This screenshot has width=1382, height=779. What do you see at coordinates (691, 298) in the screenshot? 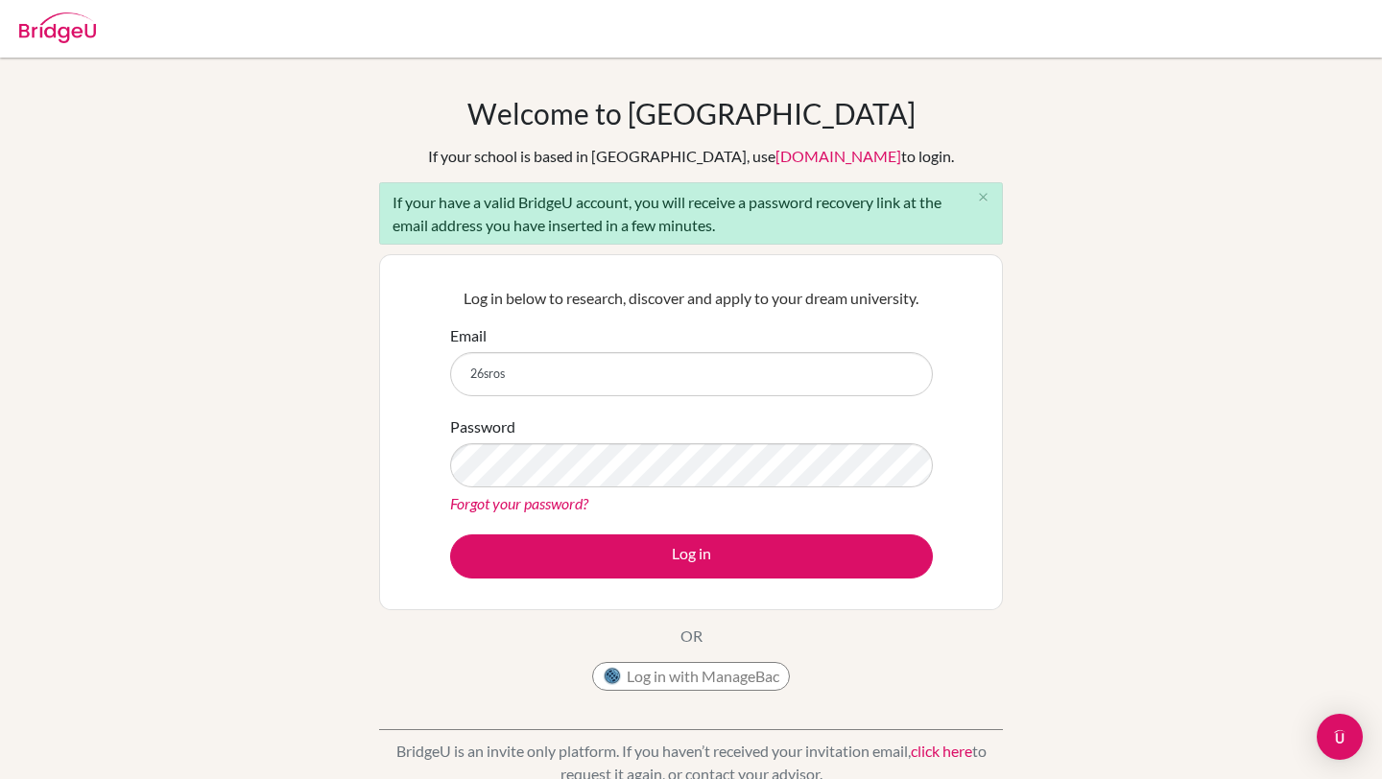
I see `p: Log in below to research, discover and apply to your dream university.` at bounding box center [691, 298].